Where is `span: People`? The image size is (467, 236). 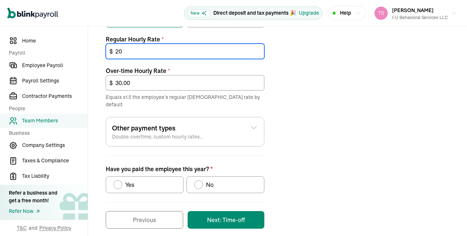
span: People is located at coordinates (46, 109).